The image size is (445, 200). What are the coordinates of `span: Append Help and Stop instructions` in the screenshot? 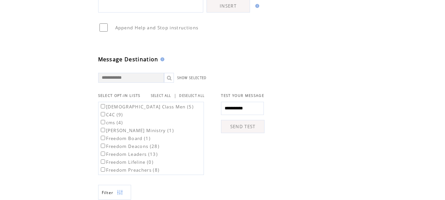 It's located at (157, 28).